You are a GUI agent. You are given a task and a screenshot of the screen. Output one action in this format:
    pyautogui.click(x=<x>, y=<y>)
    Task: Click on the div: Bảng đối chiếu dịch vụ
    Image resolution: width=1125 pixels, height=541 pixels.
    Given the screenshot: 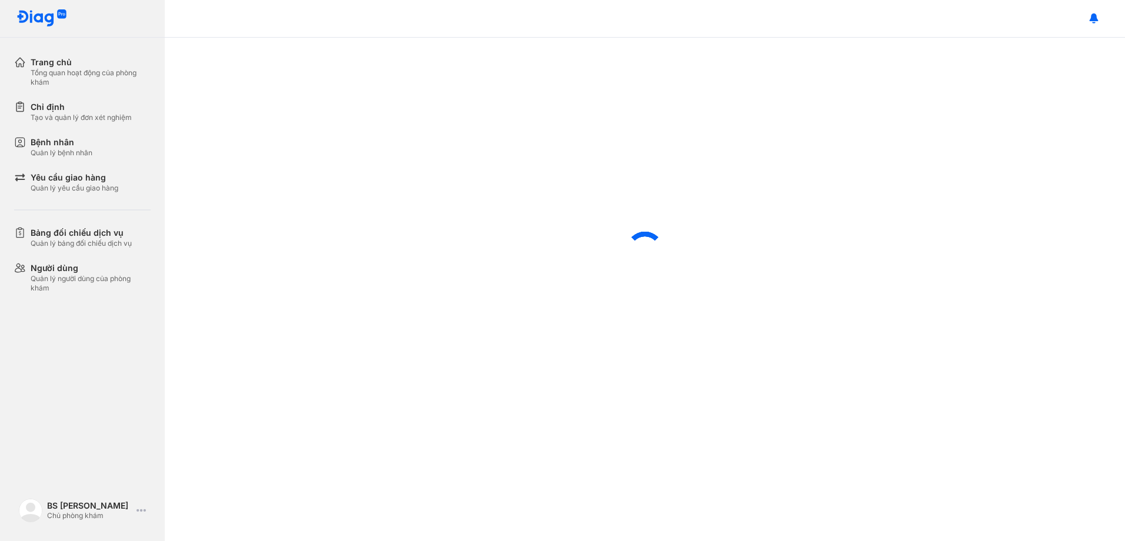 What is the action you would take?
    pyautogui.click(x=81, y=233)
    